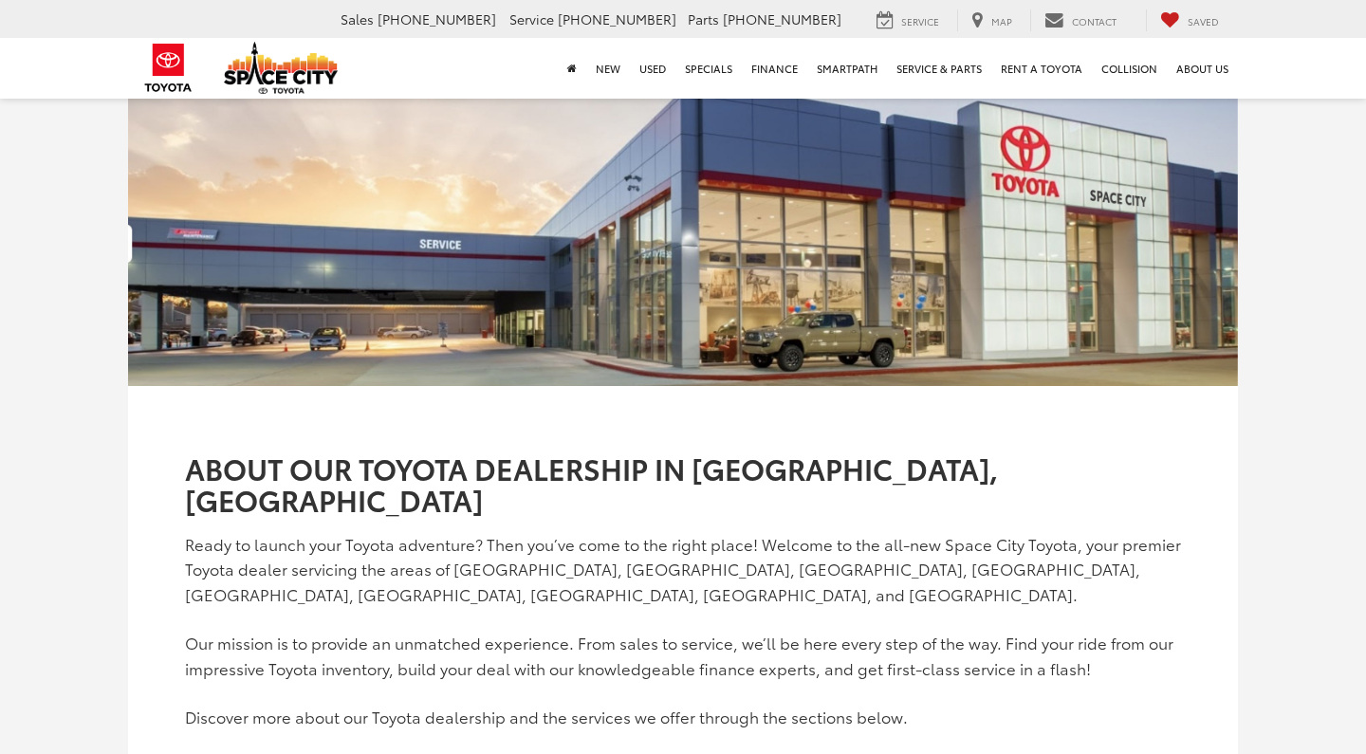 This screenshot has width=1366, height=754. What do you see at coordinates (683, 240) in the screenshot?
I see `img: About Us Header` at bounding box center [683, 240].